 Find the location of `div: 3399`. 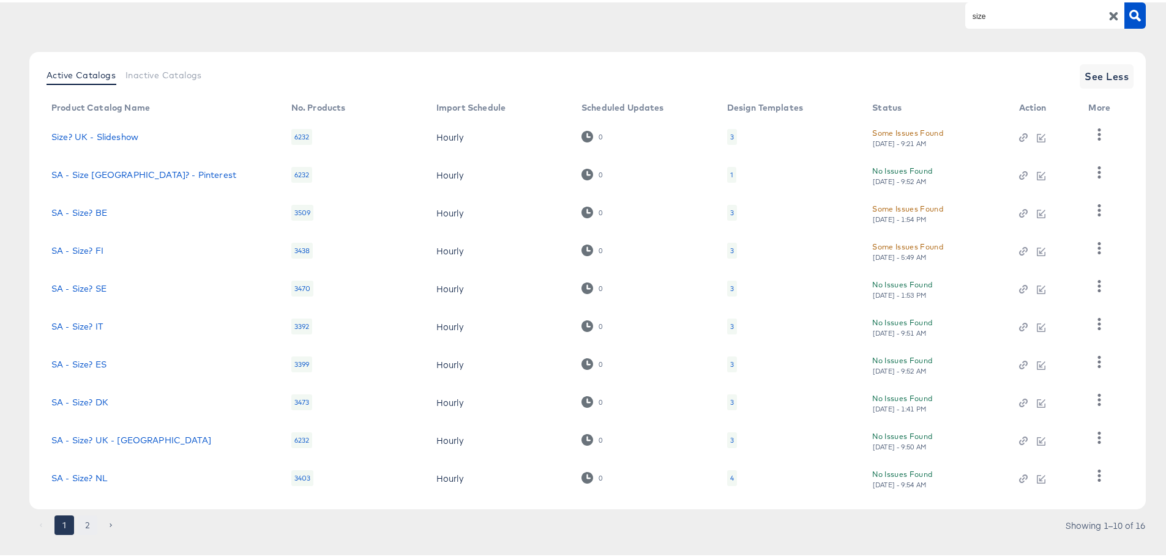

div: 3399 is located at coordinates (302, 362).